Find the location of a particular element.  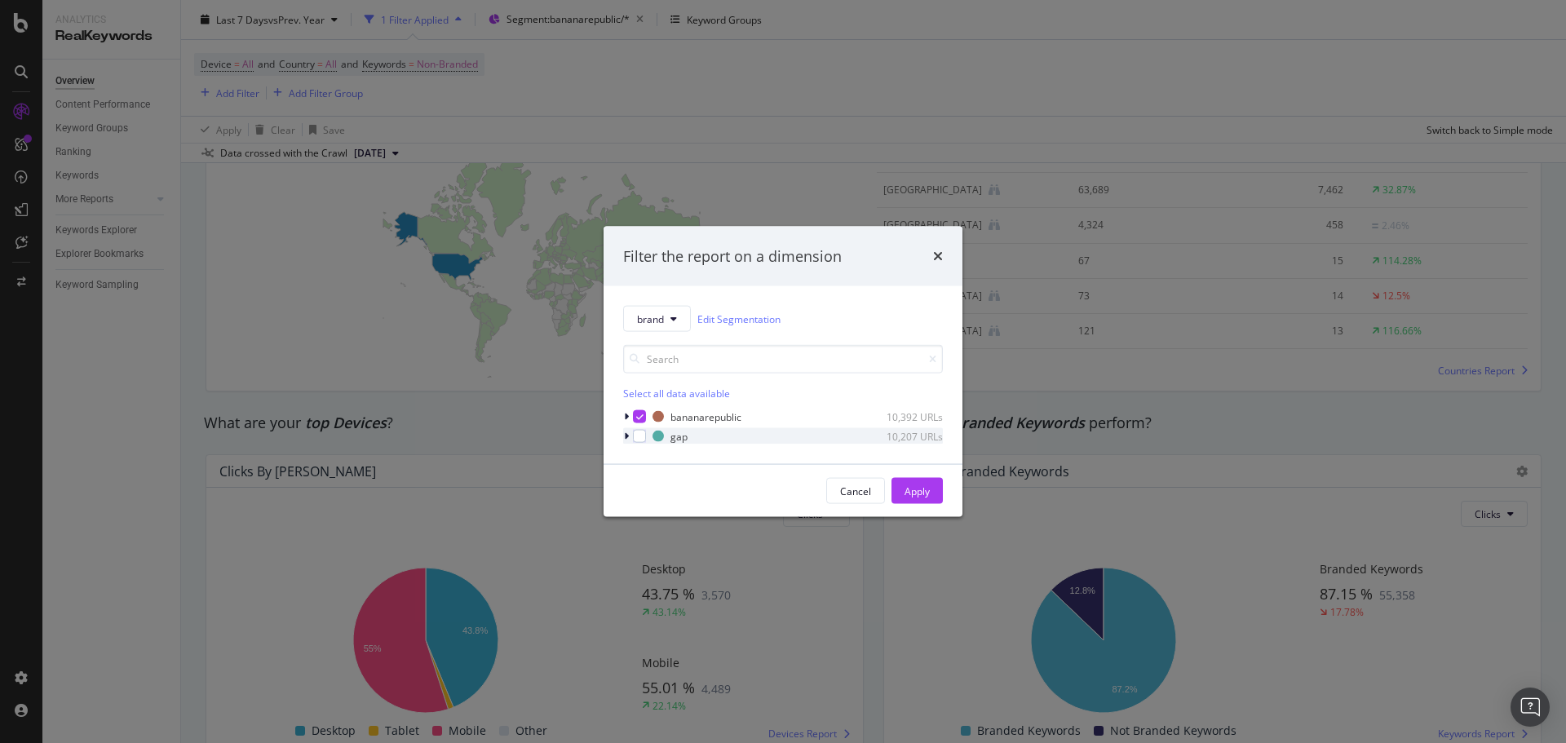

div: Select all data available is located at coordinates (783, 393).